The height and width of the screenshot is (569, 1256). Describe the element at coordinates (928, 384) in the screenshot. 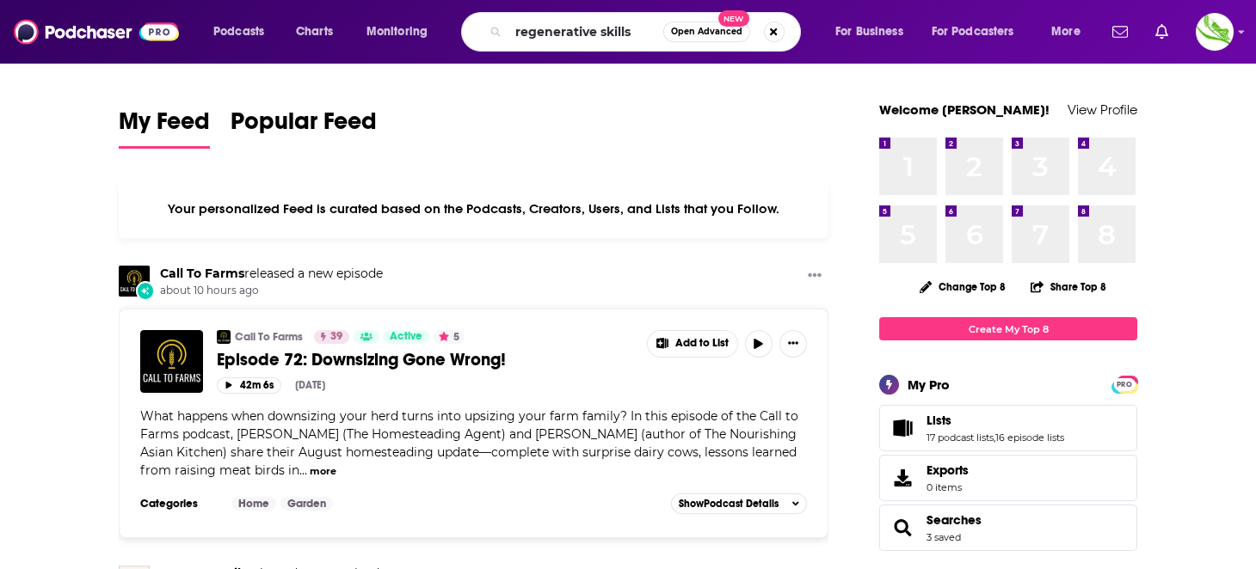

I see `div: My Pro` at that location.